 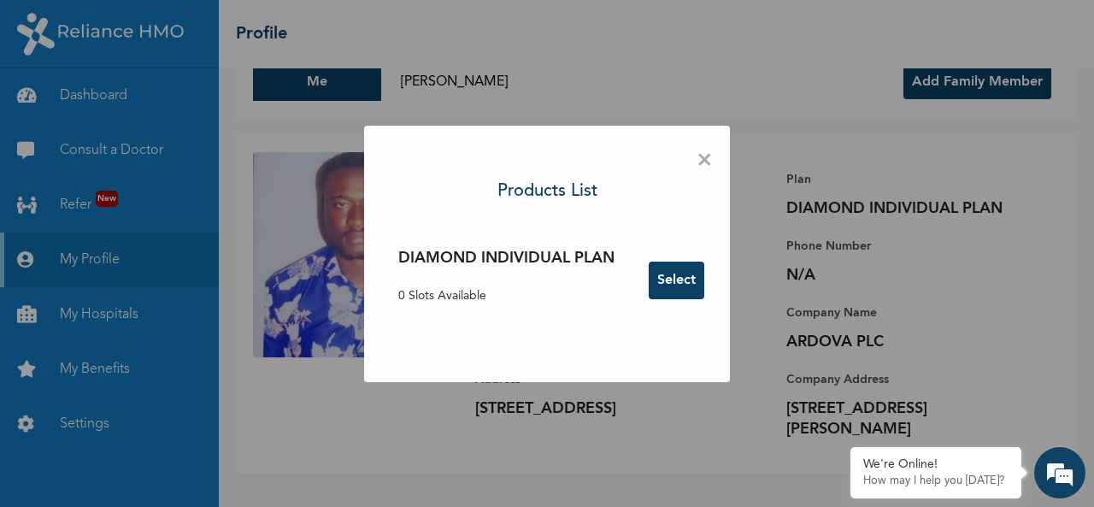 What do you see at coordinates (936, 464) in the screenshot?
I see `div: We're Online!` at bounding box center [936, 464].